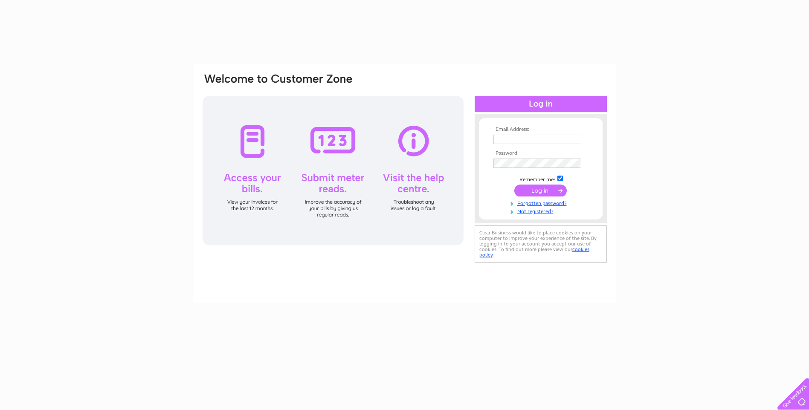  What do you see at coordinates (542, 211) in the screenshot?
I see `a: Not registered?` at bounding box center [542, 211].